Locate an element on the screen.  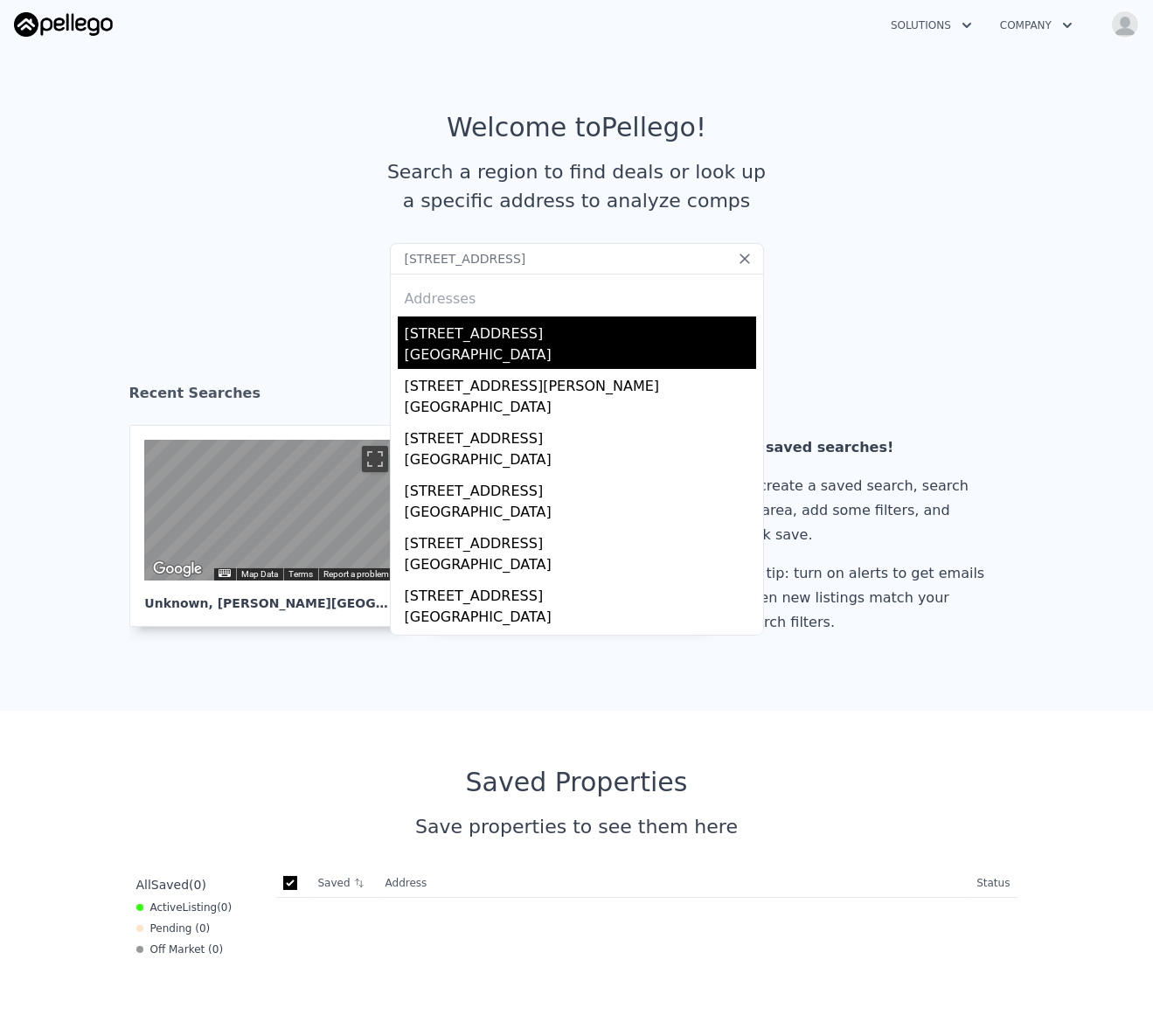
div: All ( 0 ) is located at coordinates (171, 885).